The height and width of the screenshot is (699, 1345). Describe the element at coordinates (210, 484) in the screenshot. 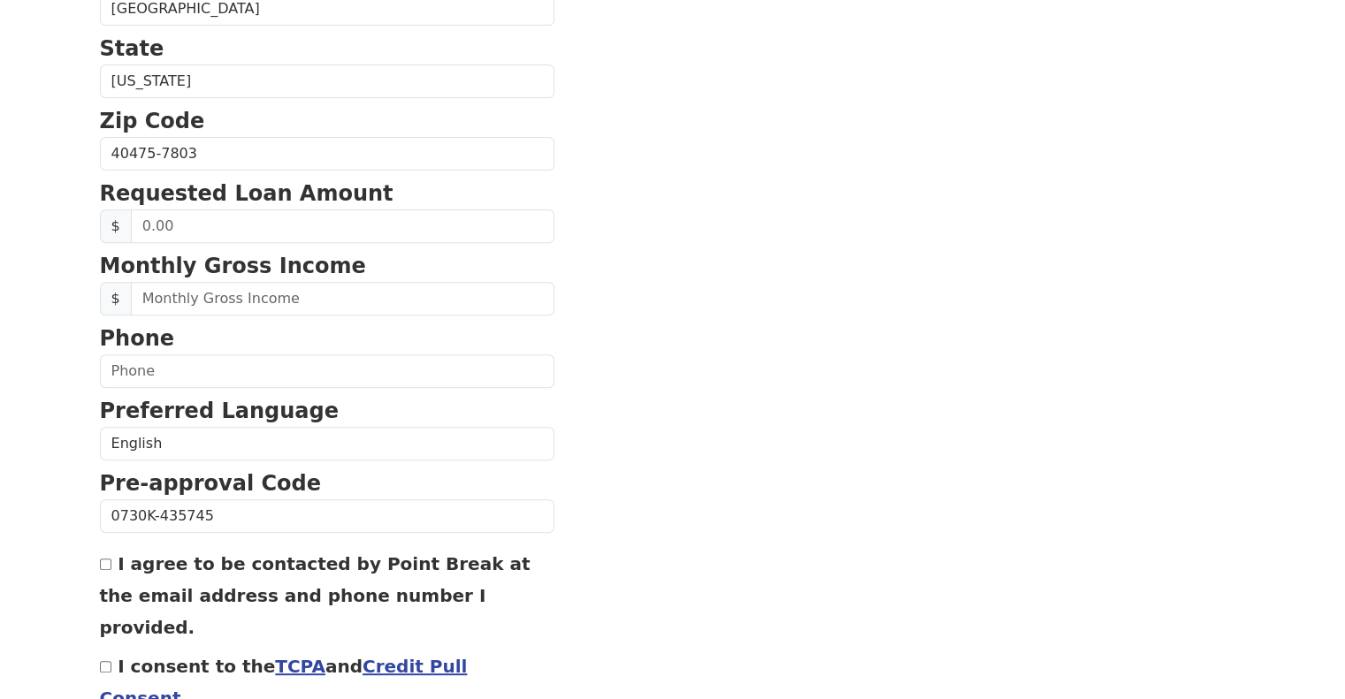

I see `strong: Pre-approval Code` at that location.